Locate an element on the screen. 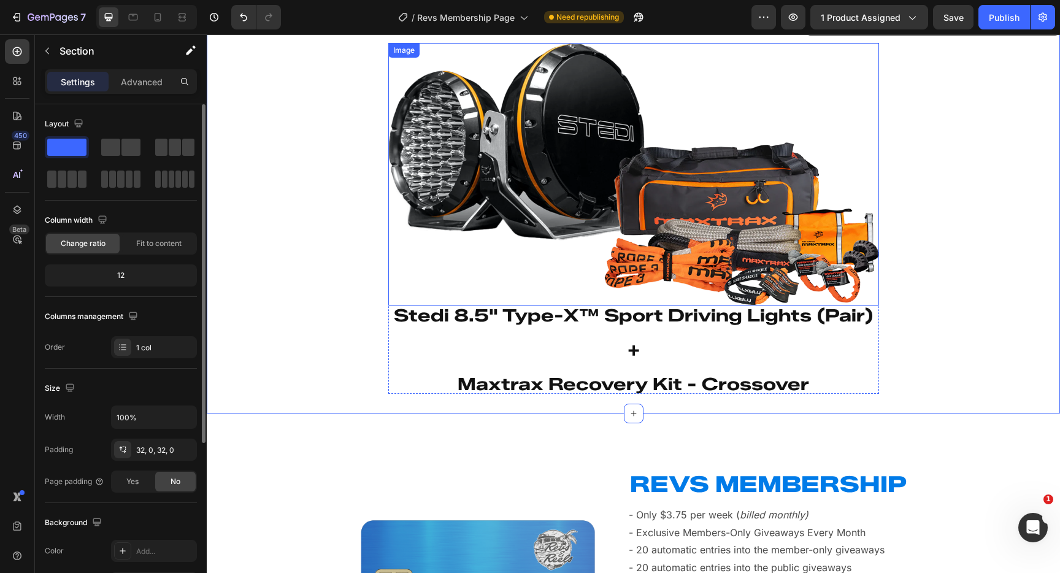  span: Need republishing is located at coordinates (588, 17).